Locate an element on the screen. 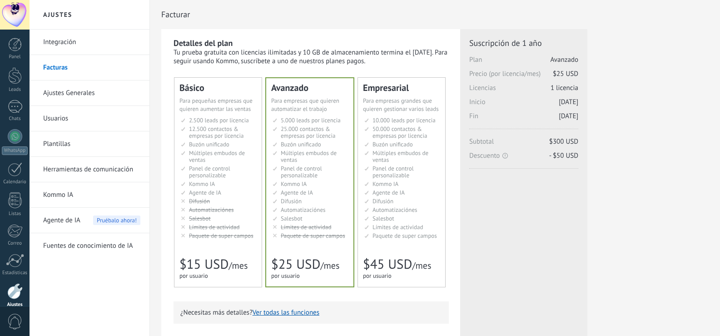 The width and height of the screenshot is (720, 336). a: Usuarios is located at coordinates (92, 119).